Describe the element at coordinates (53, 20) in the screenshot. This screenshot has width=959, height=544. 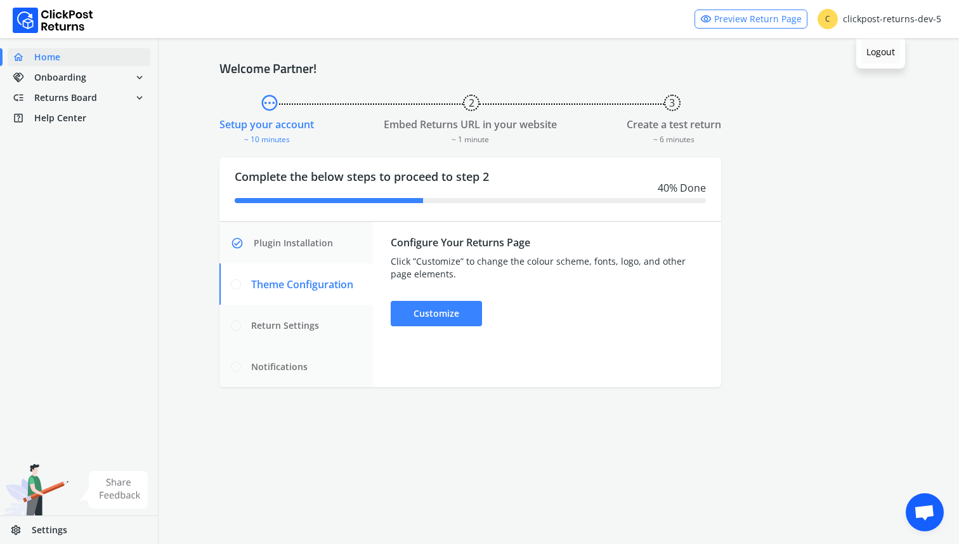
I see `img: Logo` at that location.